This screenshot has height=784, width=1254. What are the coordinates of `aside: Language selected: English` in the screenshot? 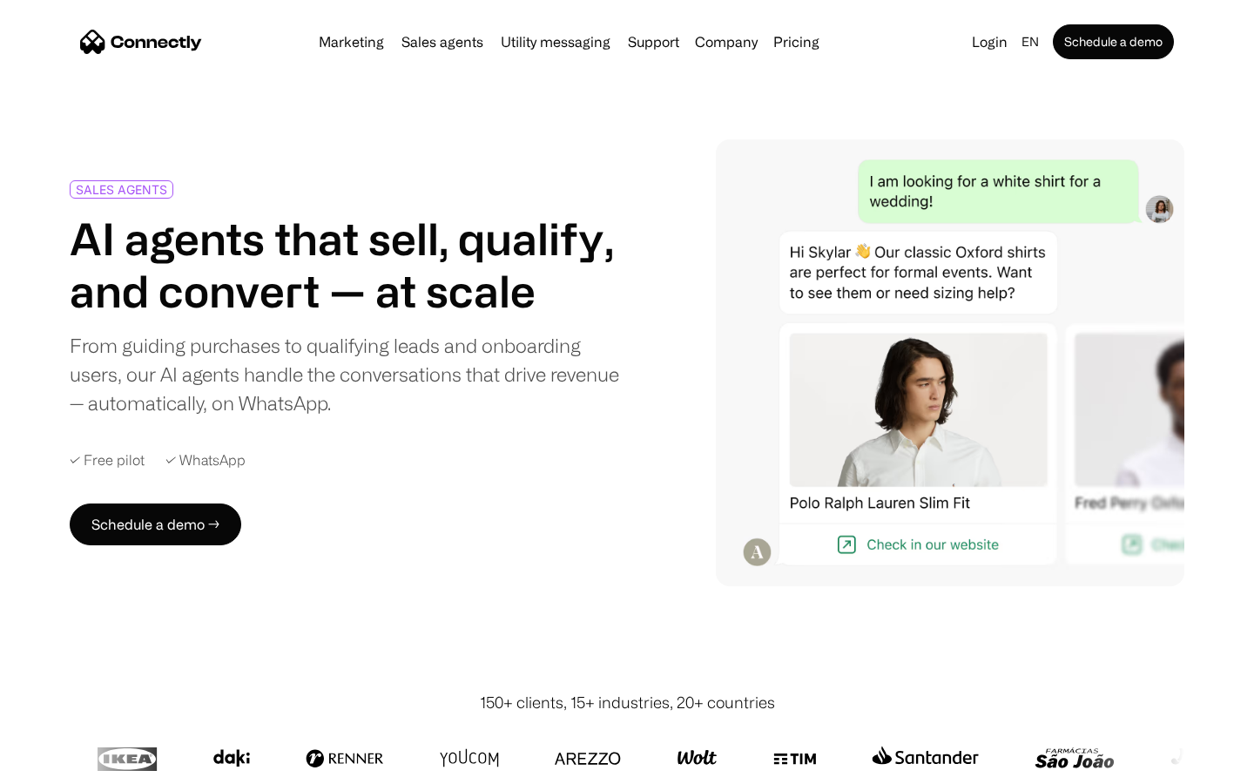 It's located at (61, 765).